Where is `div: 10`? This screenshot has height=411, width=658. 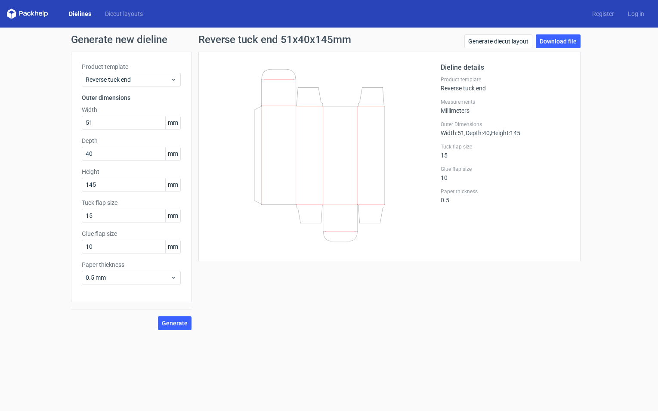
div: 10 is located at coordinates (505, 173).